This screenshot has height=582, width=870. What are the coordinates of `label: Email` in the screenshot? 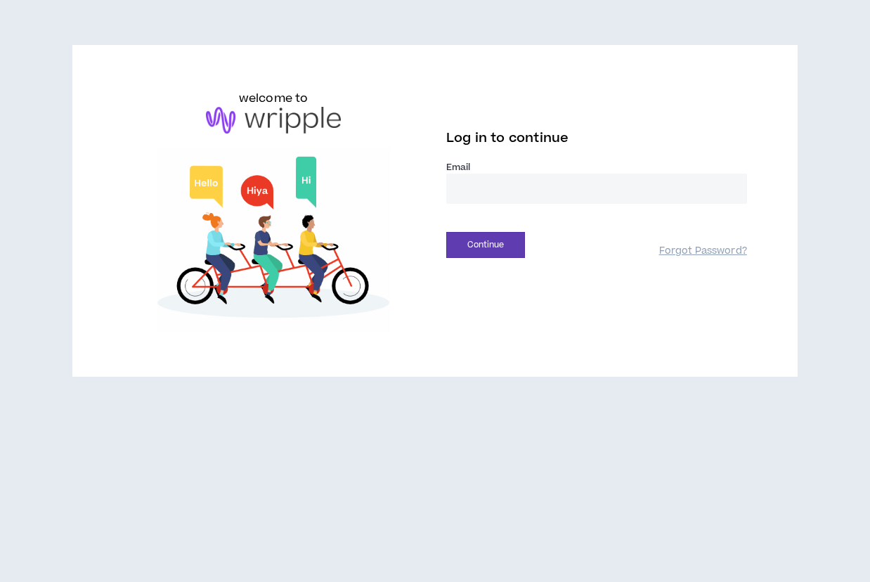 It's located at (597, 167).